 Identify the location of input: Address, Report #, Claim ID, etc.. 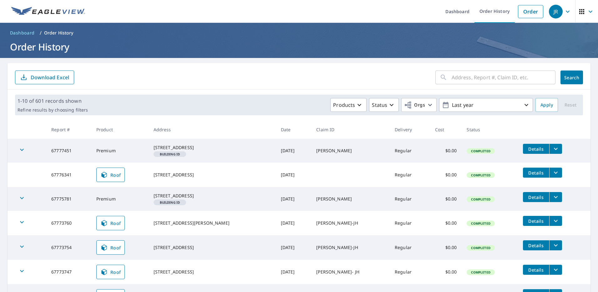
(504, 77).